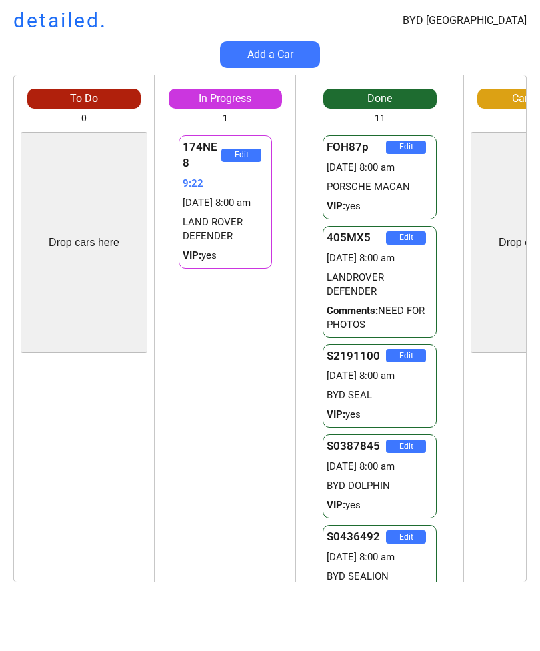 The image size is (540, 651). What do you see at coordinates (379, 395) in the screenshot?
I see `div: BYD SEAL` at bounding box center [379, 395].